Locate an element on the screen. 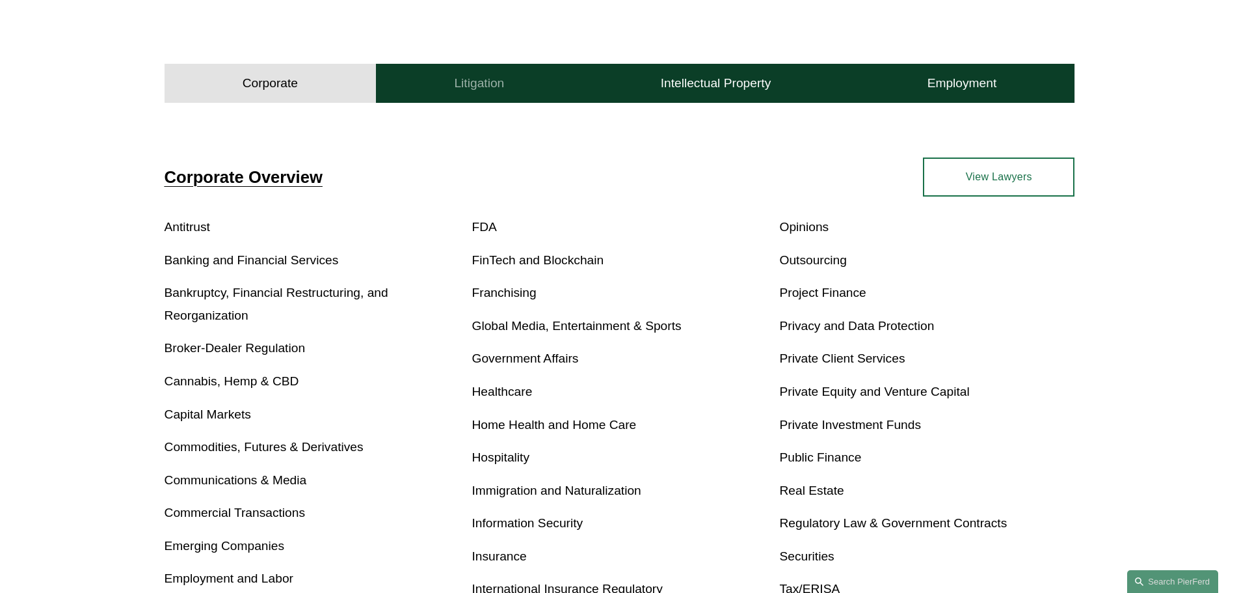  a: Capital Markets is located at coordinates (208, 414).